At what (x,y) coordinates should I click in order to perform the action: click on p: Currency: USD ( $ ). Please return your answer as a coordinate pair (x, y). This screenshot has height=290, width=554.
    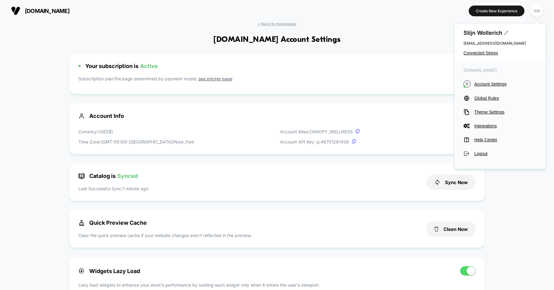
    Looking at the image, I should click on (136, 131).